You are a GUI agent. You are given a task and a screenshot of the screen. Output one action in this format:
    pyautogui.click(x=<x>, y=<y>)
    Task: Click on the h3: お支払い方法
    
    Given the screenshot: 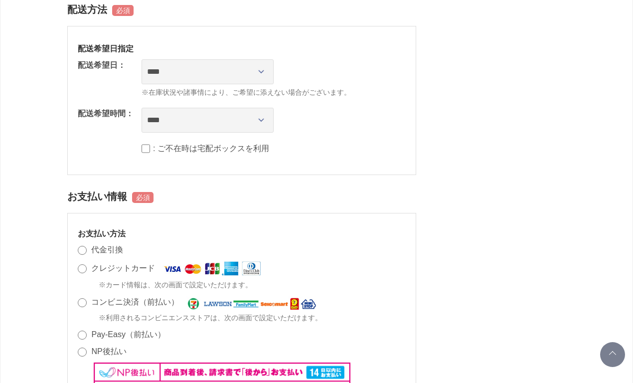 What is the action you would take?
    pyautogui.click(x=242, y=233)
    